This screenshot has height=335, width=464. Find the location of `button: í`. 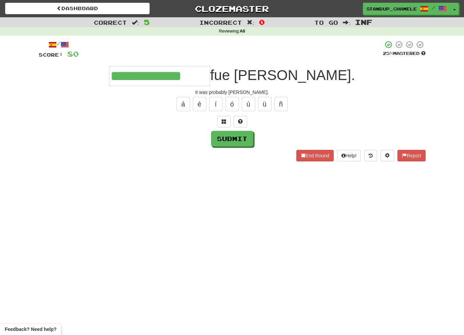

button: í is located at coordinates (216, 104).